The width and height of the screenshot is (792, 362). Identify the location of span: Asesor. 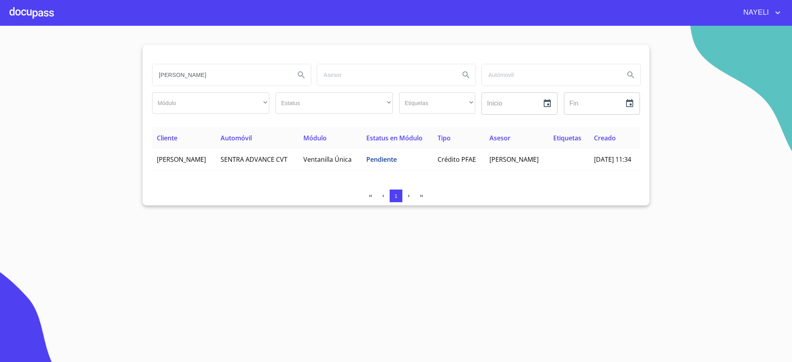
(500, 138).